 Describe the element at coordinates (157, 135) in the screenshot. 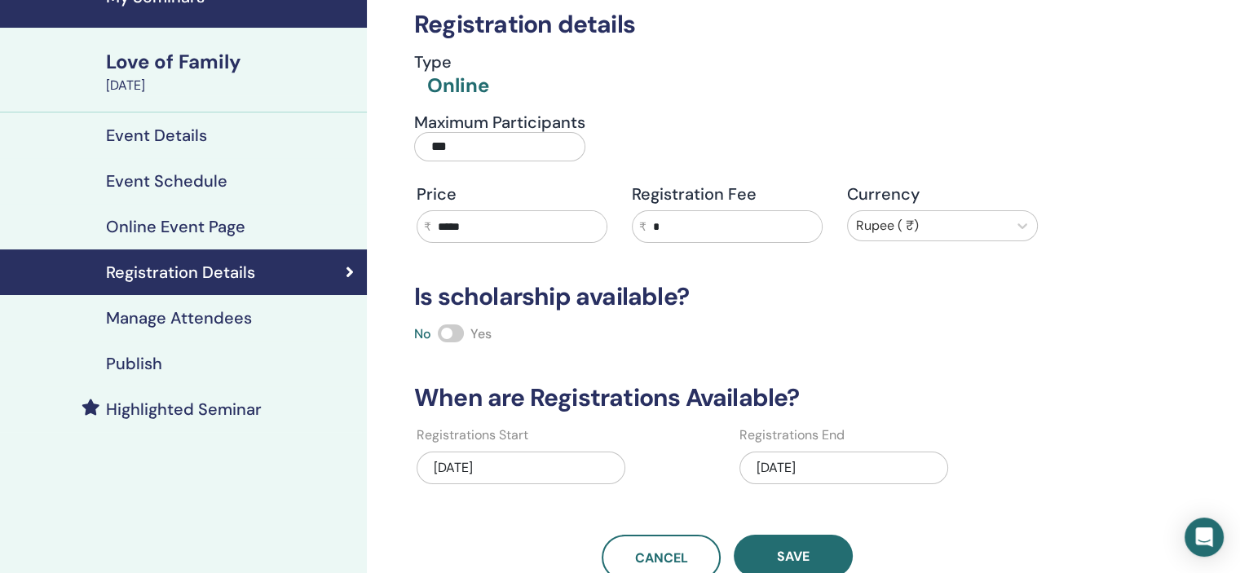

I see `h4: Event Details` at that location.